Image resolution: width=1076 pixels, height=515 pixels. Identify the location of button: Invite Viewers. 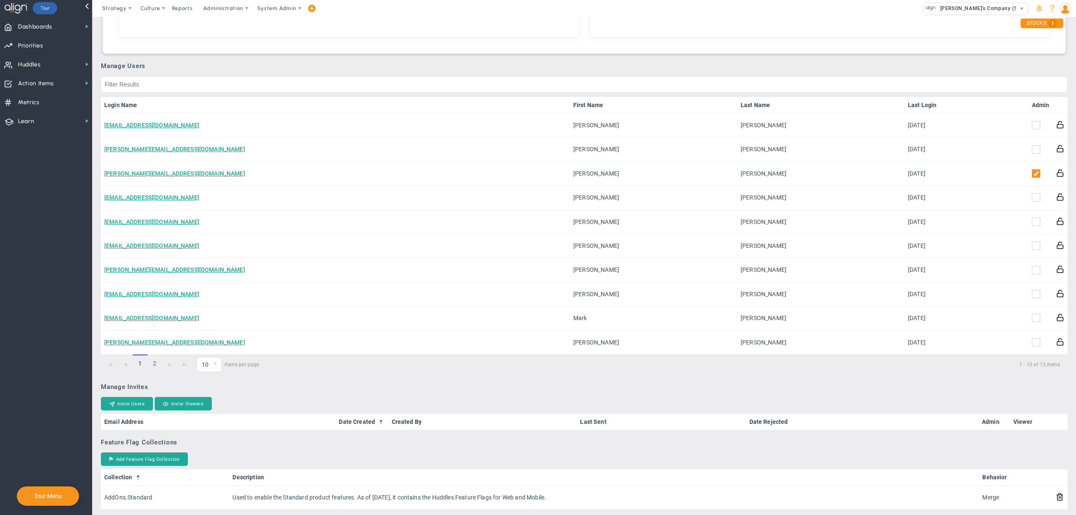
(183, 404).